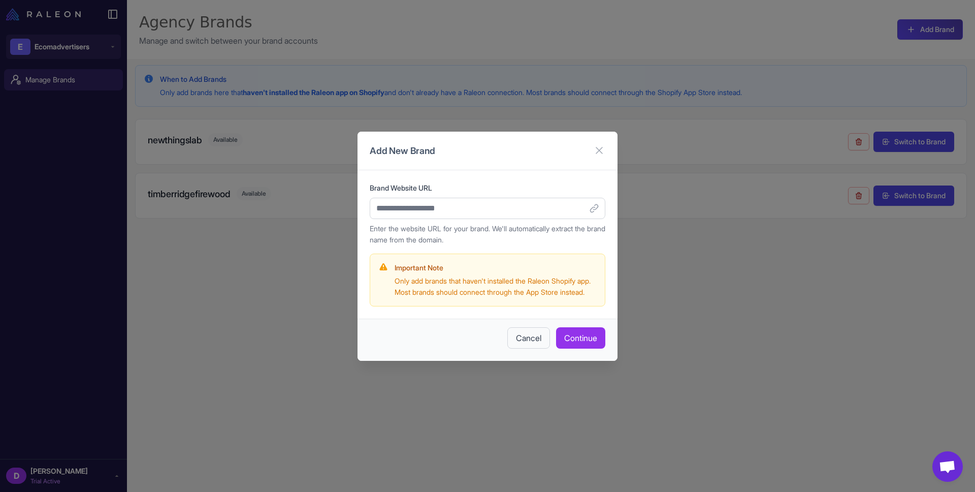 The width and height of the screenshot is (975, 492). Describe the element at coordinates (496, 286) in the screenshot. I see `p: Only add brands that haven't installed the Raleon Shopify app. Most brands should connect through...` at that location.